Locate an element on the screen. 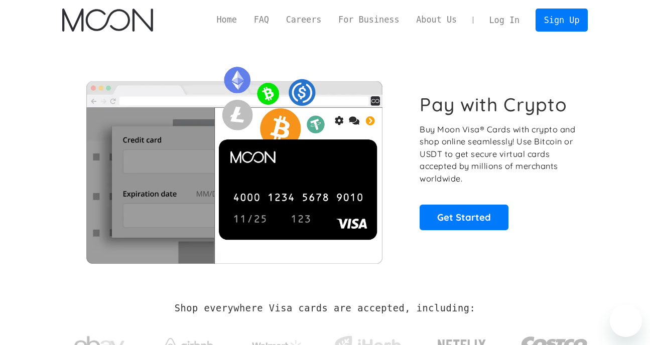 The width and height of the screenshot is (650, 345). a: About Us is located at coordinates (436, 20).